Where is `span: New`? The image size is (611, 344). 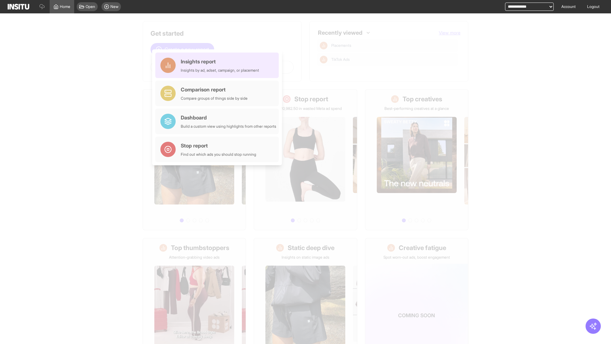
span: New is located at coordinates (114, 7).